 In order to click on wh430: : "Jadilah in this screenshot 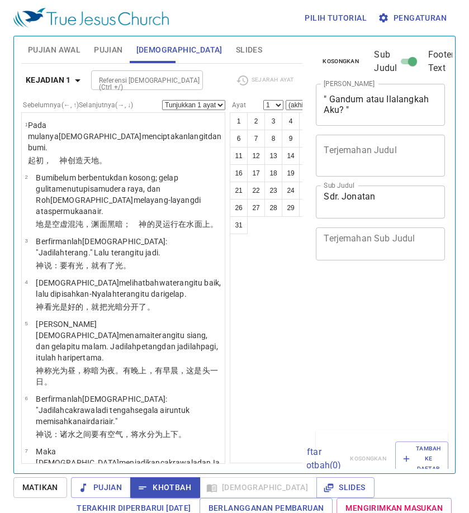, I will do `click(112, 410)`.